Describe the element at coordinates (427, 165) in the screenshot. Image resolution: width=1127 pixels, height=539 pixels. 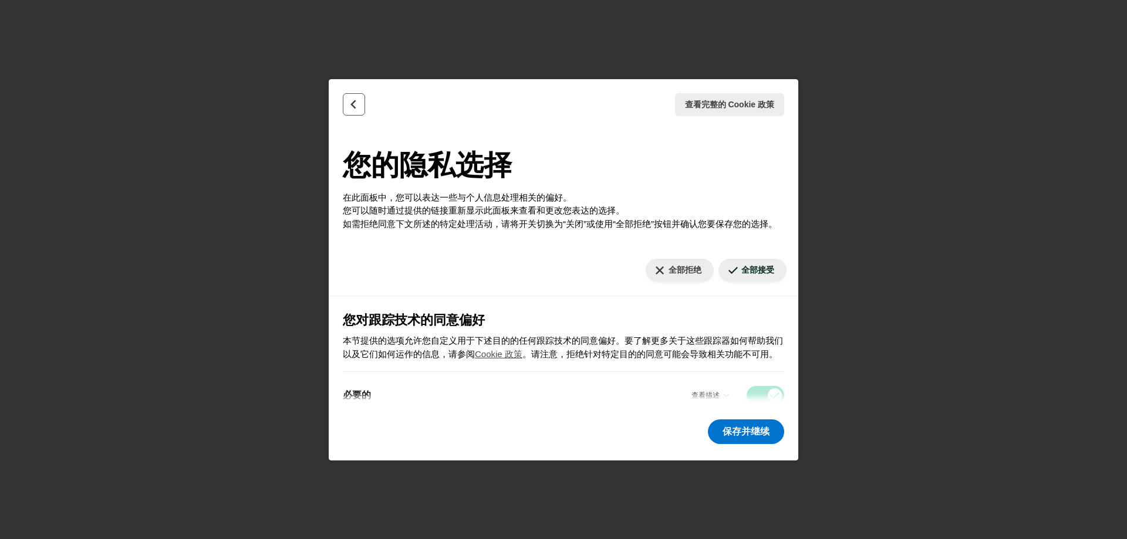
I see `font: 您的隐私选择` at that location.